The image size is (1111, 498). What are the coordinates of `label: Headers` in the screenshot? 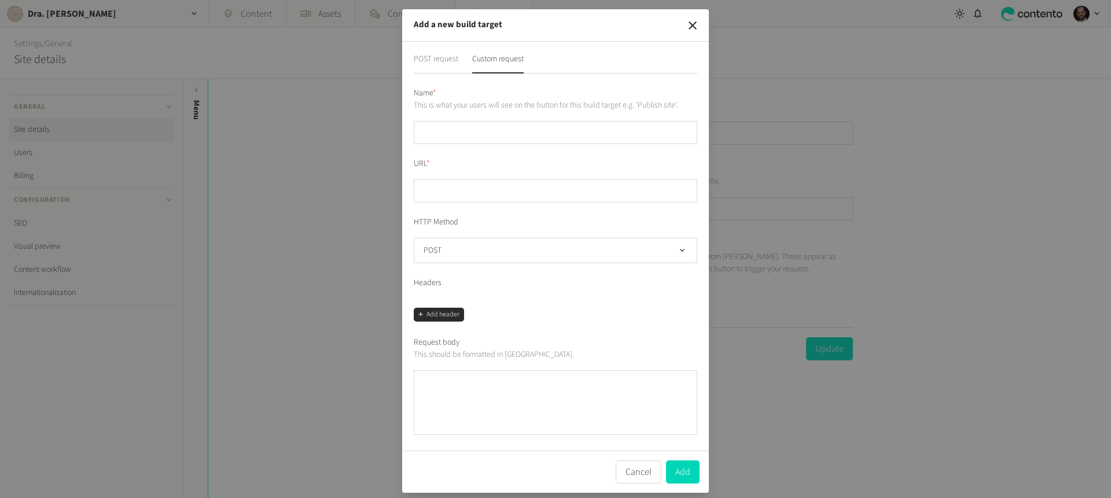 It's located at (427, 283).